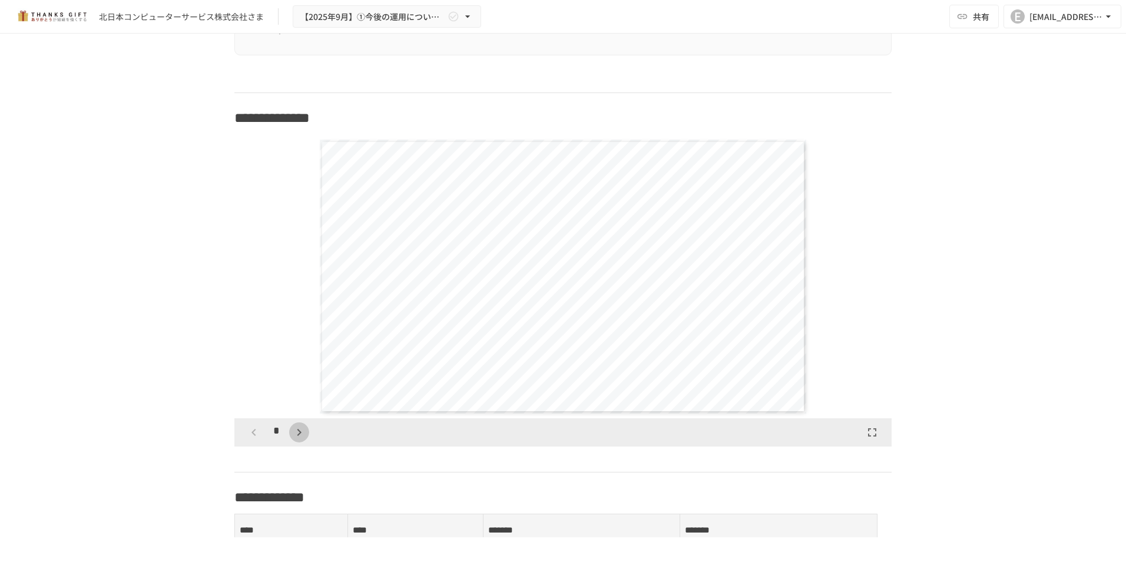 This screenshot has width=1126, height=562. Describe the element at coordinates (52, 16) in the screenshot. I see `img: mMP1OxWUAhQbsRWCurg7vIHe5HqDpP7qZo7fRoNLXQh` at that location.